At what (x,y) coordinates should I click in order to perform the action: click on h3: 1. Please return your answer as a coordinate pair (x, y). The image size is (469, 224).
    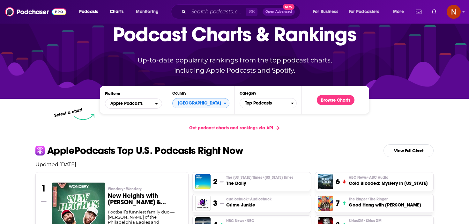
    Looking at the image, I should click on (43, 188).